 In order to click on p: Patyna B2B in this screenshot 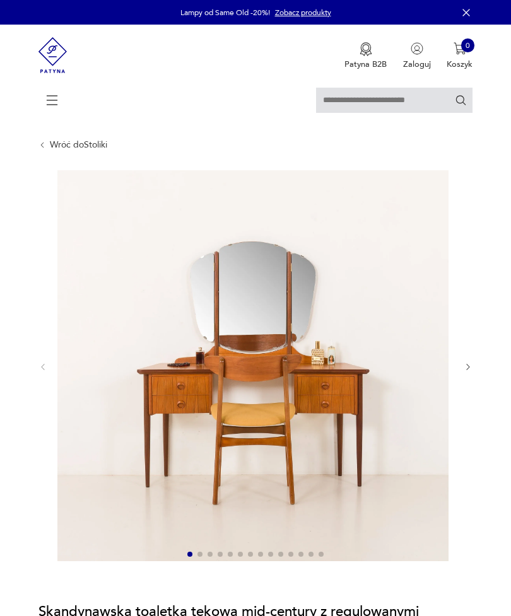, I will do `click(365, 64)`.